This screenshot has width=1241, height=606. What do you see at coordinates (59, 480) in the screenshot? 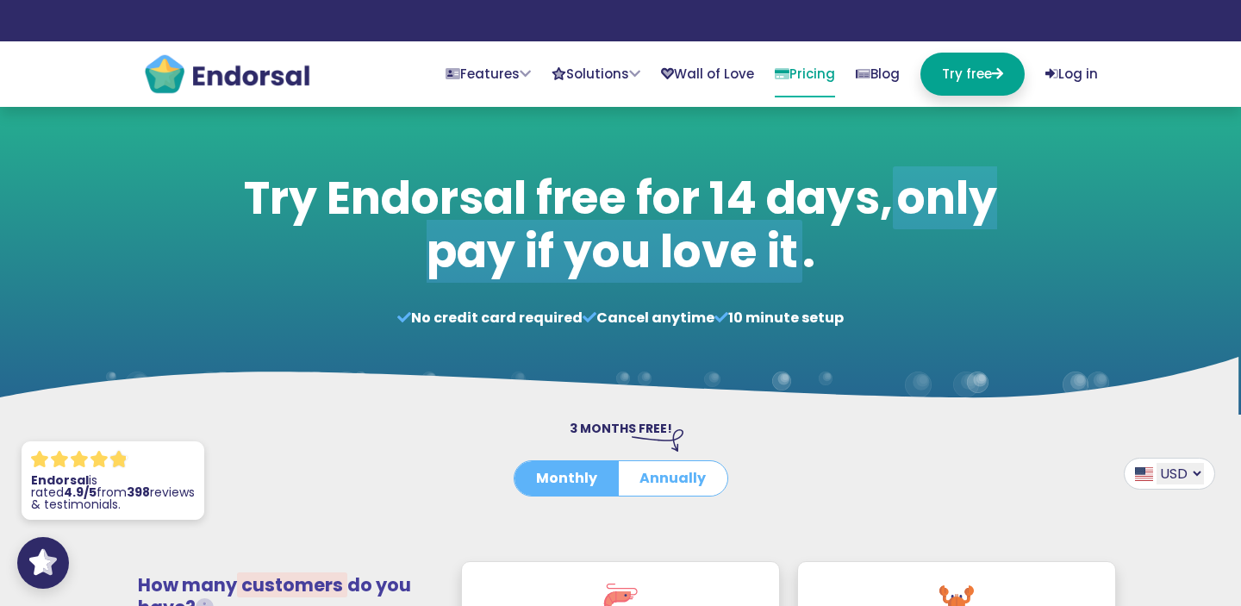
I see `strong: Endorsal` at bounding box center [59, 480].